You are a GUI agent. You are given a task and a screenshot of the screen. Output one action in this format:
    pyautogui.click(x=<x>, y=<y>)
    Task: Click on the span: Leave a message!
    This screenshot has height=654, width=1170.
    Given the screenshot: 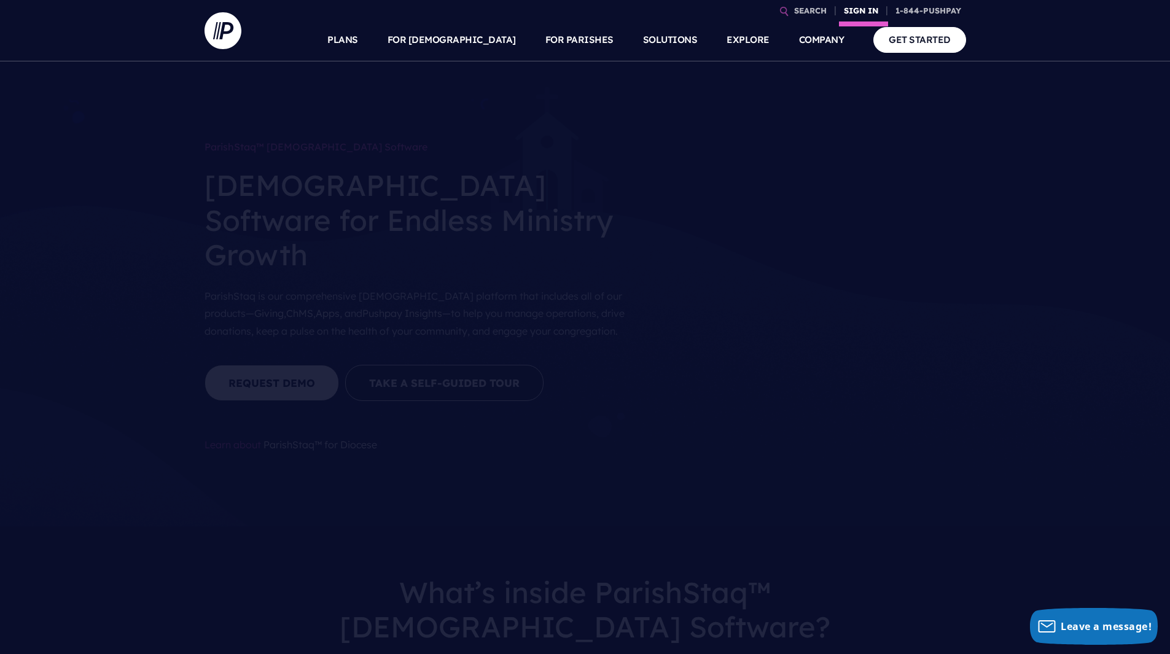 What is the action you would take?
    pyautogui.click(x=1106, y=626)
    